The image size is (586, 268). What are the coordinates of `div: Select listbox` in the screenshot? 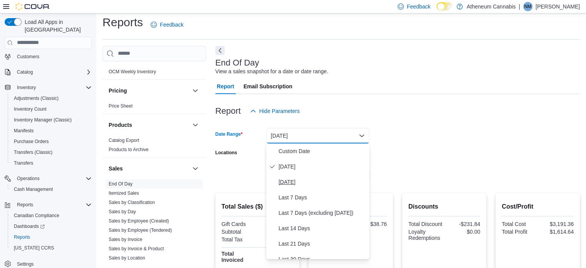 It's located at (318, 201).